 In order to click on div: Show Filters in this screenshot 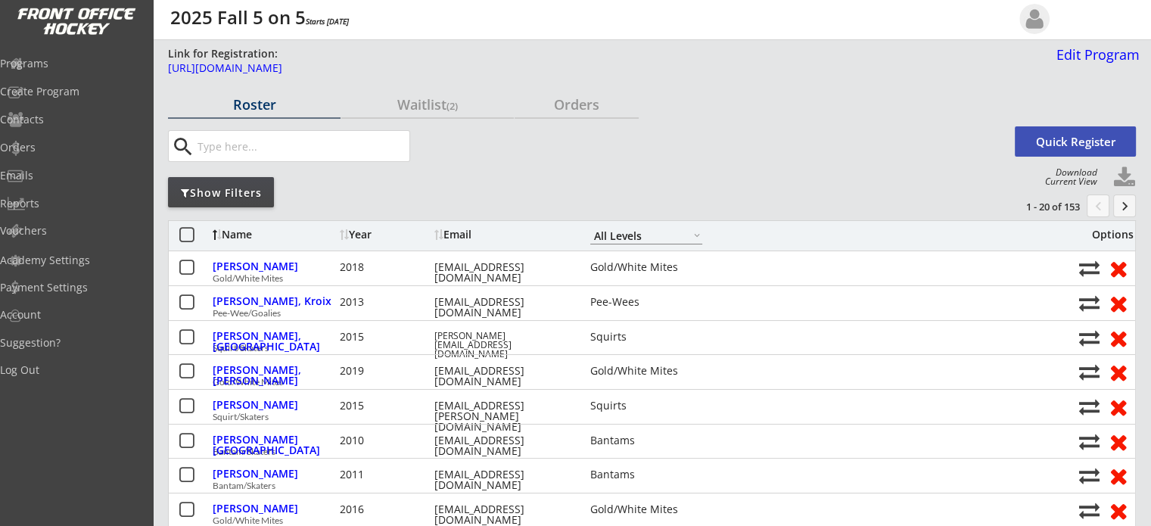, I will do `click(221, 193)`.